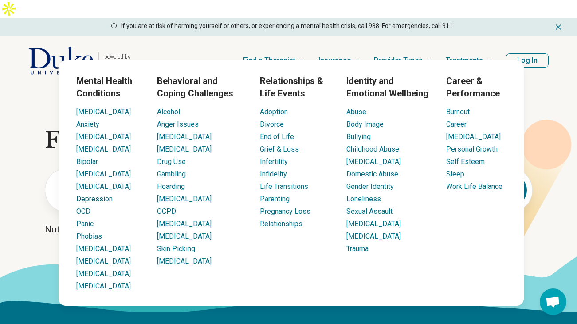 The image size is (577, 324). Describe the element at coordinates (274, 111) in the screenshot. I see `a: Adoption` at that location.